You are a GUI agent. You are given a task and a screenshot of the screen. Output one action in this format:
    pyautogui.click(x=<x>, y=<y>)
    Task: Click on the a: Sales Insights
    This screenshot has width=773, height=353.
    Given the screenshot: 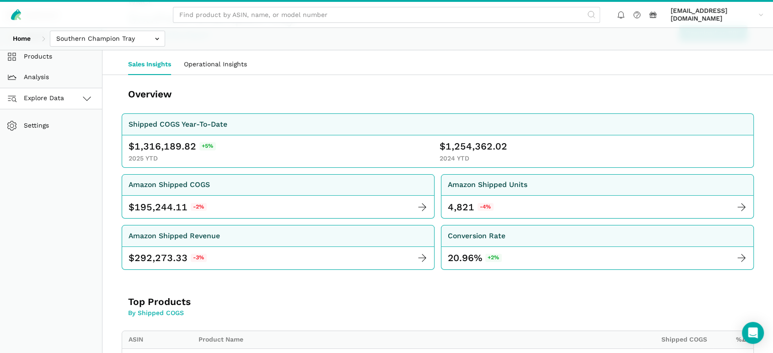 What is the action you would take?
    pyautogui.click(x=150, y=65)
    